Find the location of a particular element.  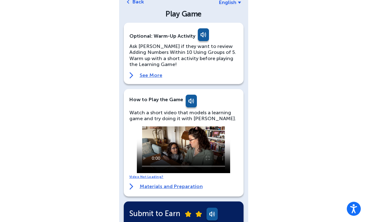

span: Submit to Earn is located at coordinates (155, 213).